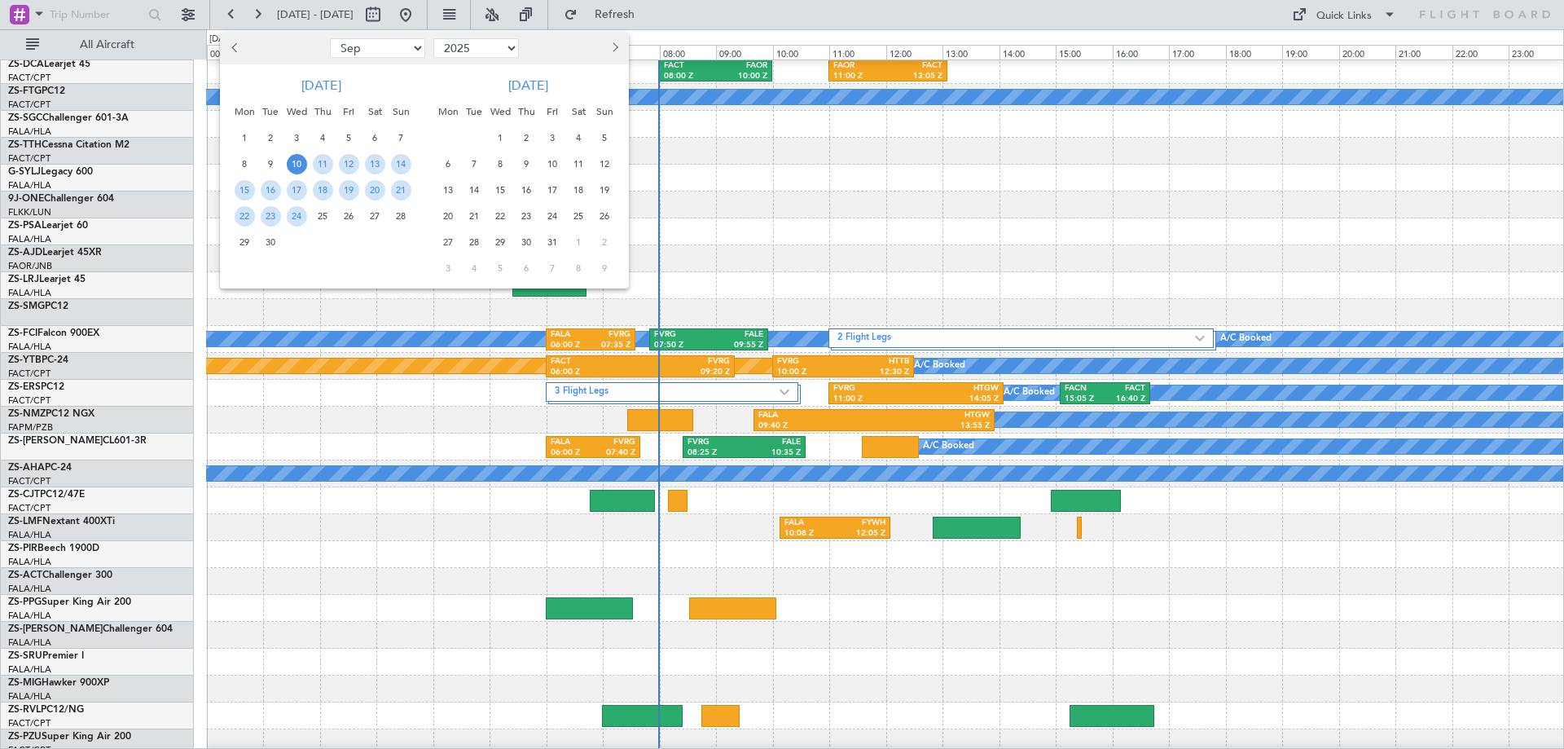 The image size is (1564, 749). What do you see at coordinates (552, 190) in the screenshot?
I see `div: 17-10-2025` at bounding box center [552, 190].